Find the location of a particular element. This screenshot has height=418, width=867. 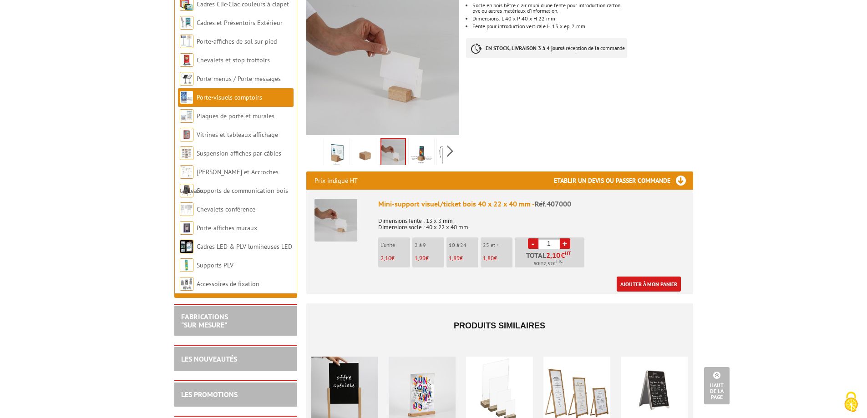

p: 25 et + is located at coordinates (497, 245).